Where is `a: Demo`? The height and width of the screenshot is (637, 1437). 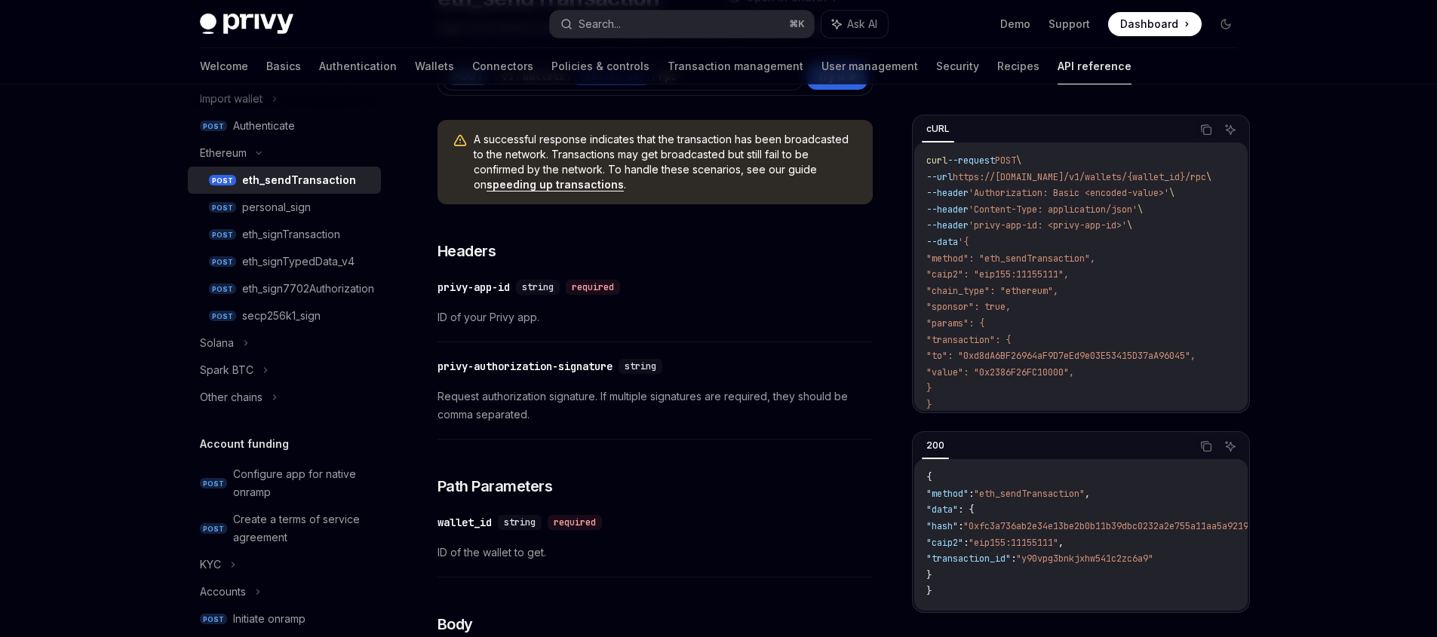 a: Demo is located at coordinates (1015, 24).